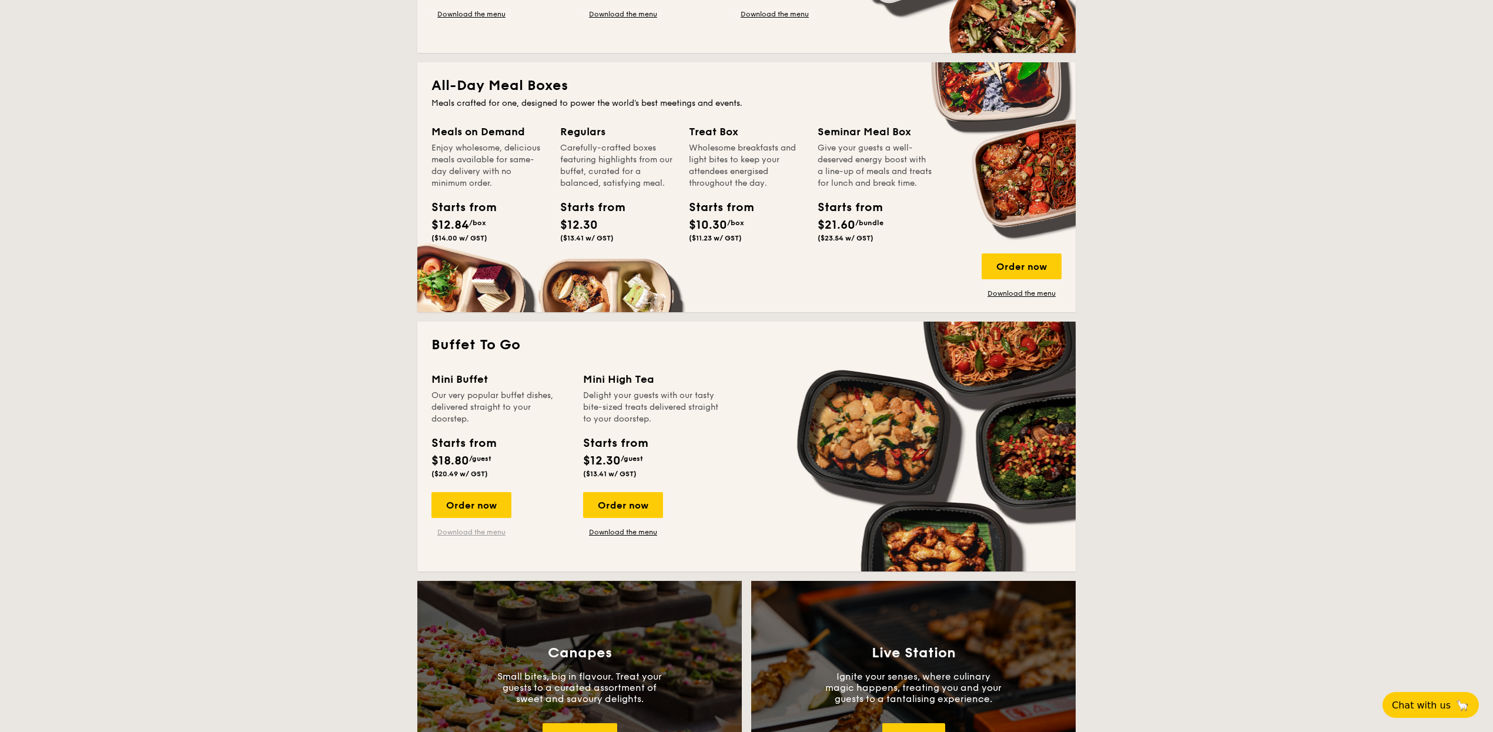  Describe the element at coordinates (450, 461) in the screenshot. I see `span: $18.80` at that location.